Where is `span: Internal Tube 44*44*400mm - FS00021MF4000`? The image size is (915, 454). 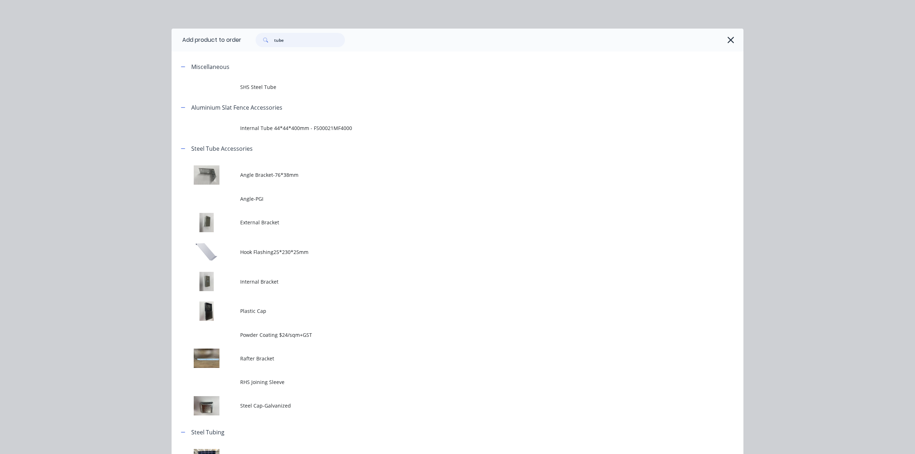 span: Internal Tube 44*44*400mm - FS00021MF4000 is located at coordinates (442, 128).